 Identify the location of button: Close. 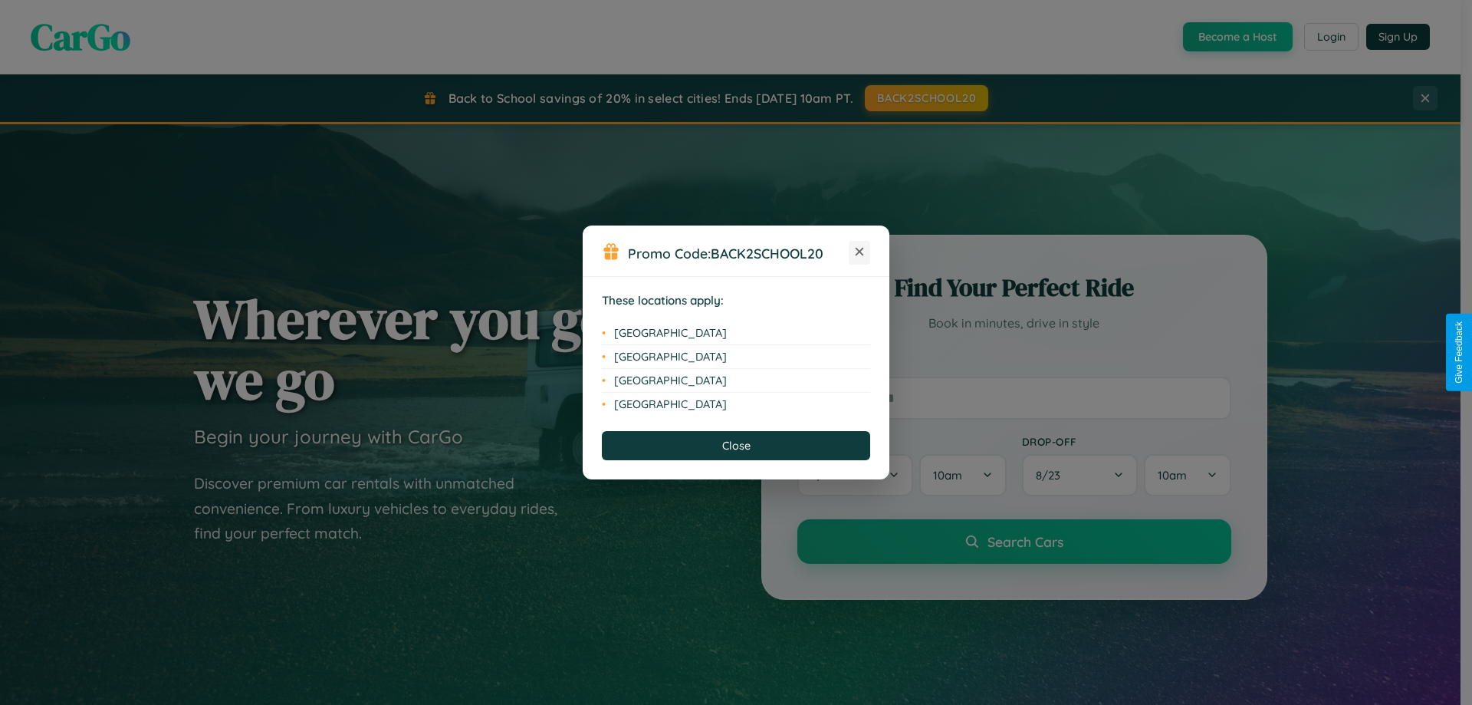
(736, 446).